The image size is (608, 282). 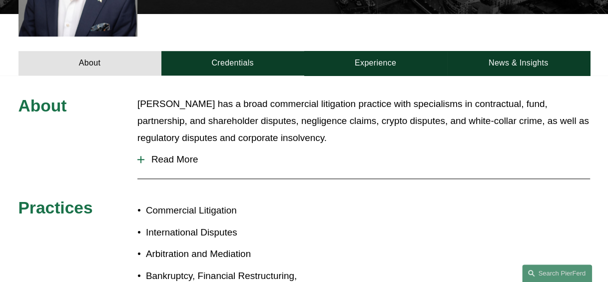 I want to click on span: About, so click(x=42, y=105).